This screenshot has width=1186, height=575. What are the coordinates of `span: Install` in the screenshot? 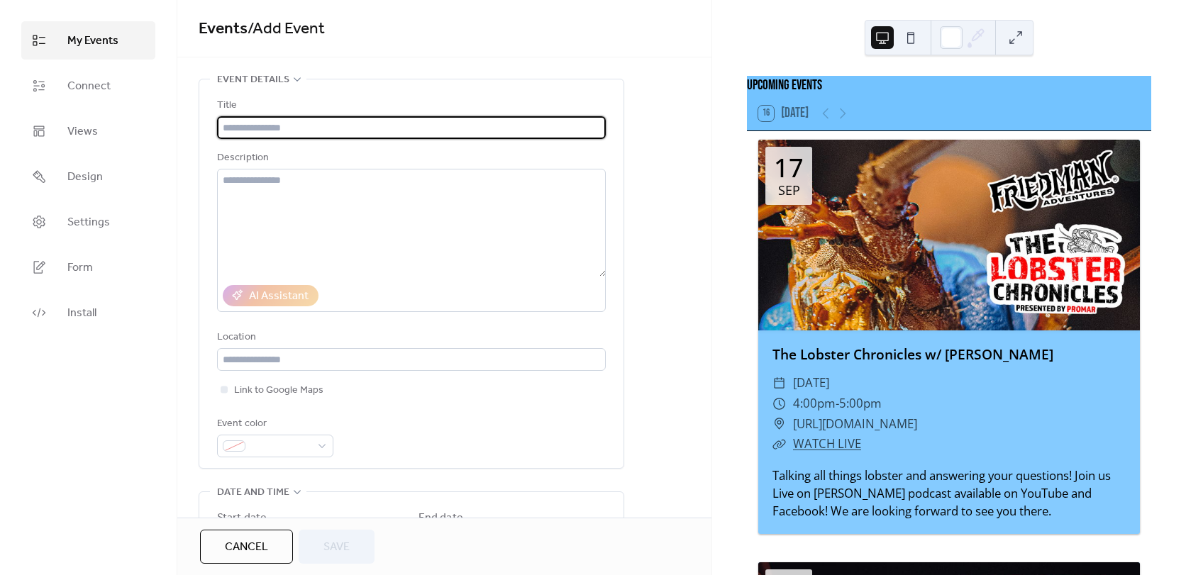 It's located at (82, 314).